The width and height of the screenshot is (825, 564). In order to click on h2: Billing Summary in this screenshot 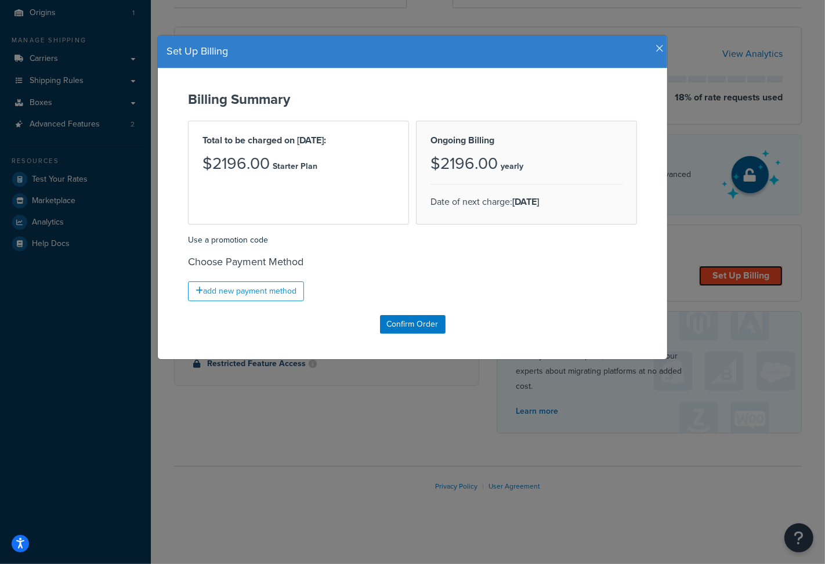, I will do `click(412, 99)`.